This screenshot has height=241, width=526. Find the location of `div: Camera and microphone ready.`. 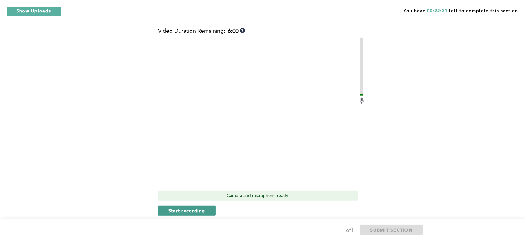

div: Camera and microphone ready. is located at coordinates (258, 196).